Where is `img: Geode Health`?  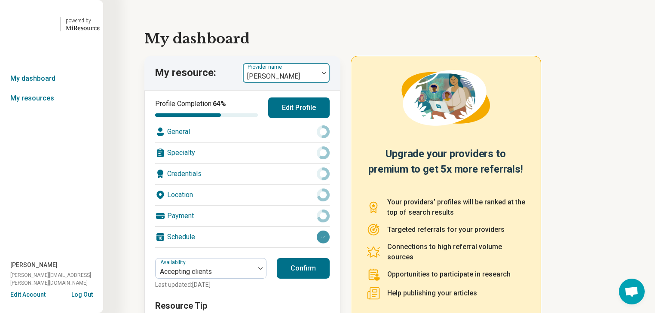
img: Geode Health is located at coordinates (29, 24).